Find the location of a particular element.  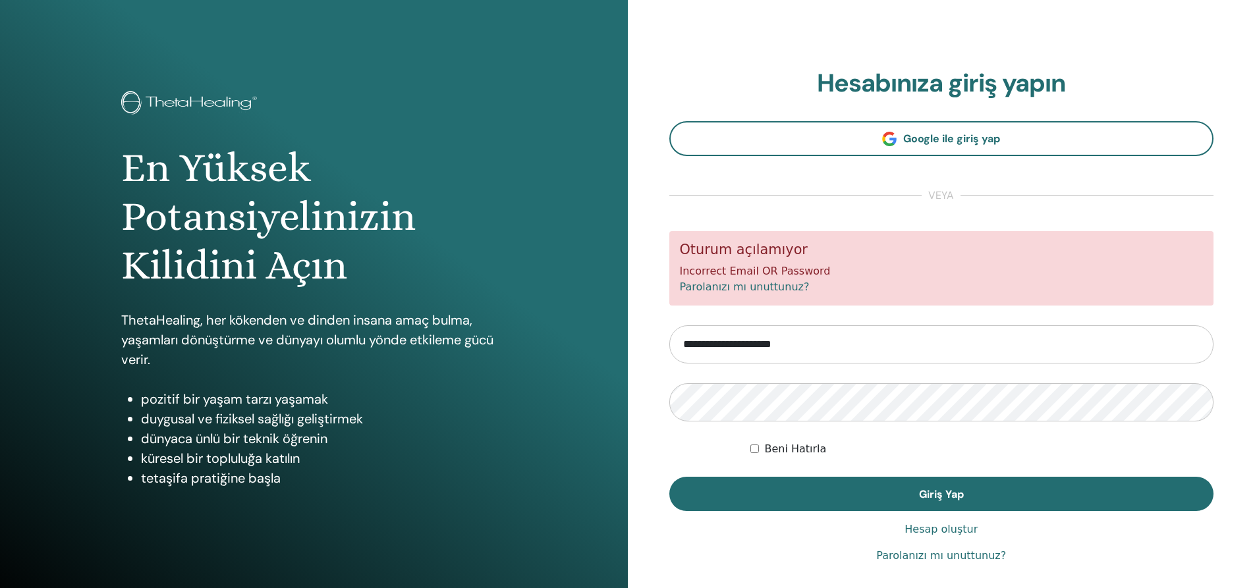

li: küresel bir topluluğa katılın is located at coordinates (323, 459).